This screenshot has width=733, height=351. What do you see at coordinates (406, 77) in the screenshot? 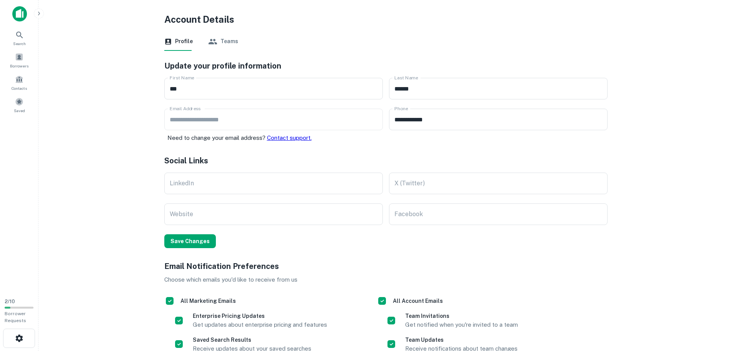
I see `label: Last Name` at bounding box center [406, 77].